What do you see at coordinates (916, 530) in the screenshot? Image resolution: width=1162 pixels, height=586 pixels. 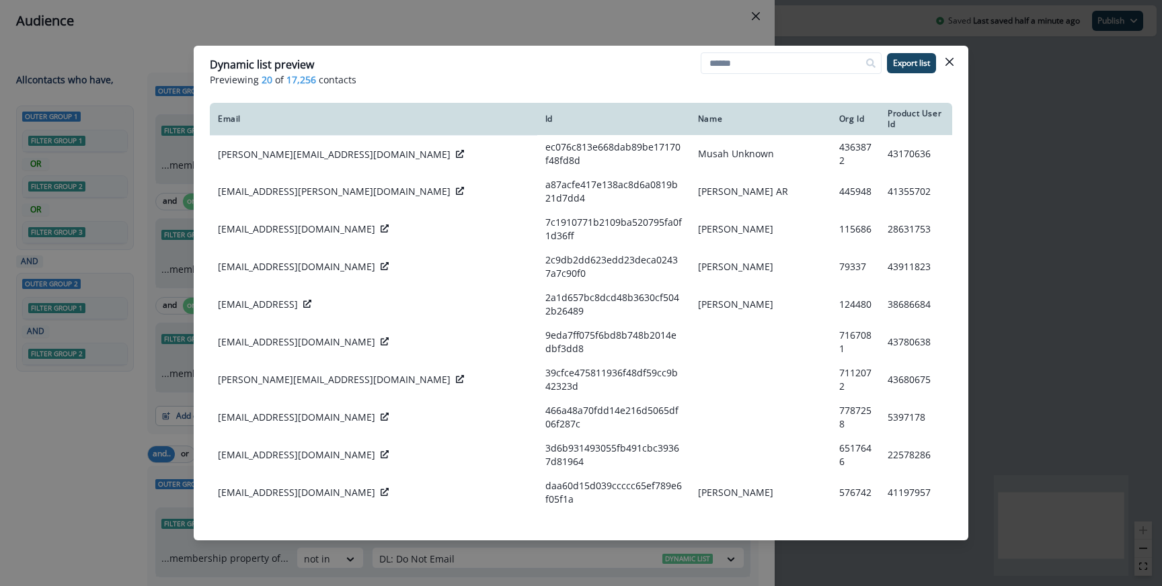 I see `td: 10353913` at bounding box center [916, 530].